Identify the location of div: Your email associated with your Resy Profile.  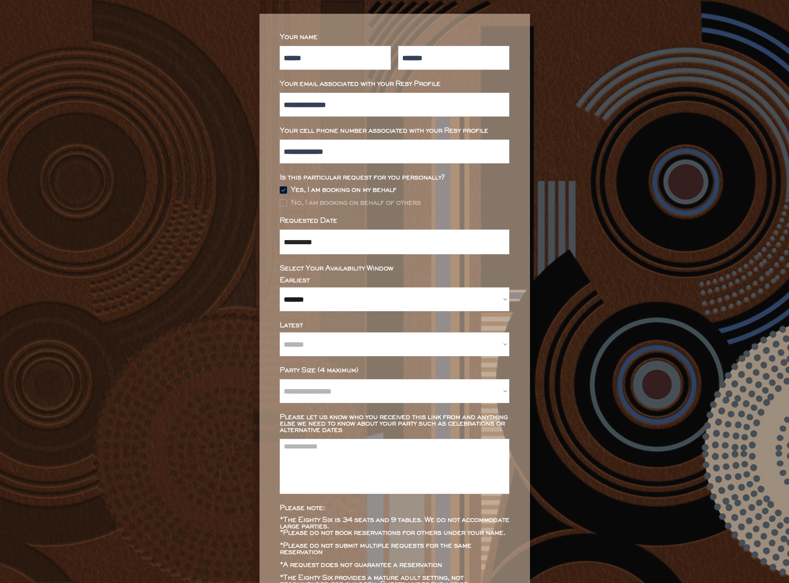
(394, 84).